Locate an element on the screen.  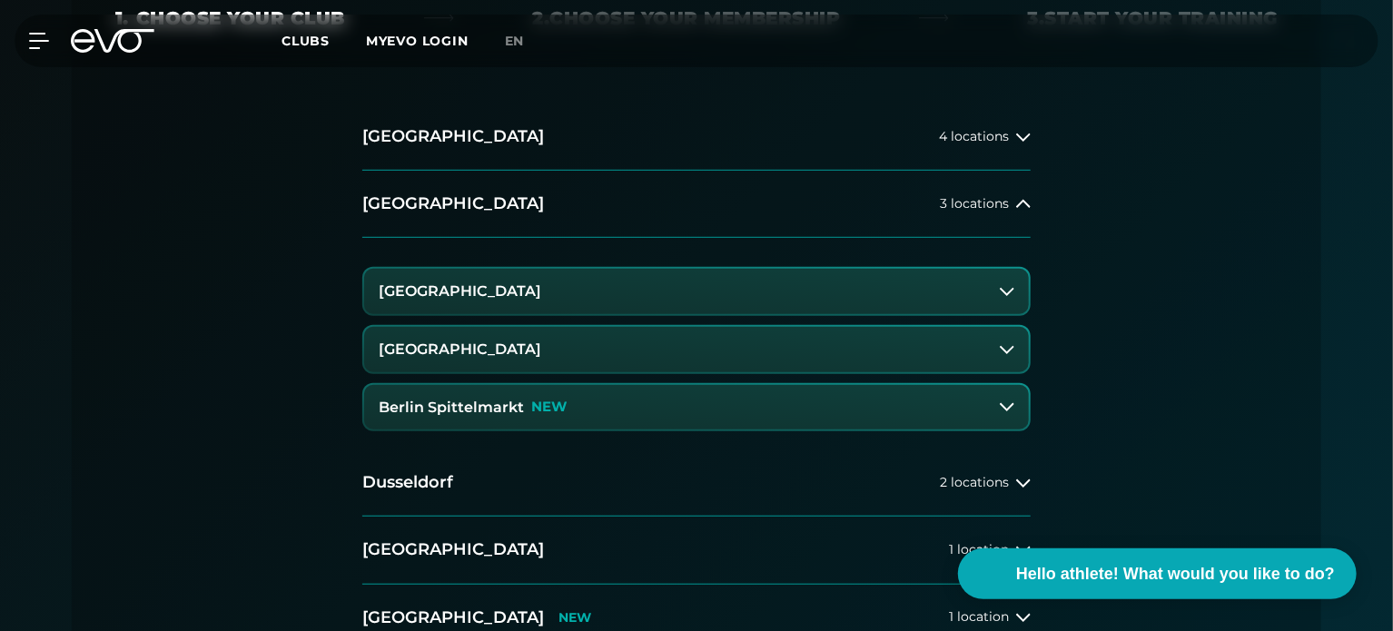
font: Clubs is located at coordinates (305, 41).